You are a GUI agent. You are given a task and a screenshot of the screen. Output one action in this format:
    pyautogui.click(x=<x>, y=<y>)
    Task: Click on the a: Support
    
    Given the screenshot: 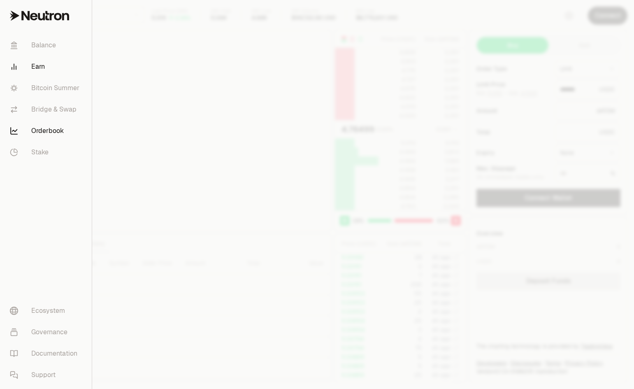 What is the action you would take?
    pyautogui.click(x=46, y=375)
    